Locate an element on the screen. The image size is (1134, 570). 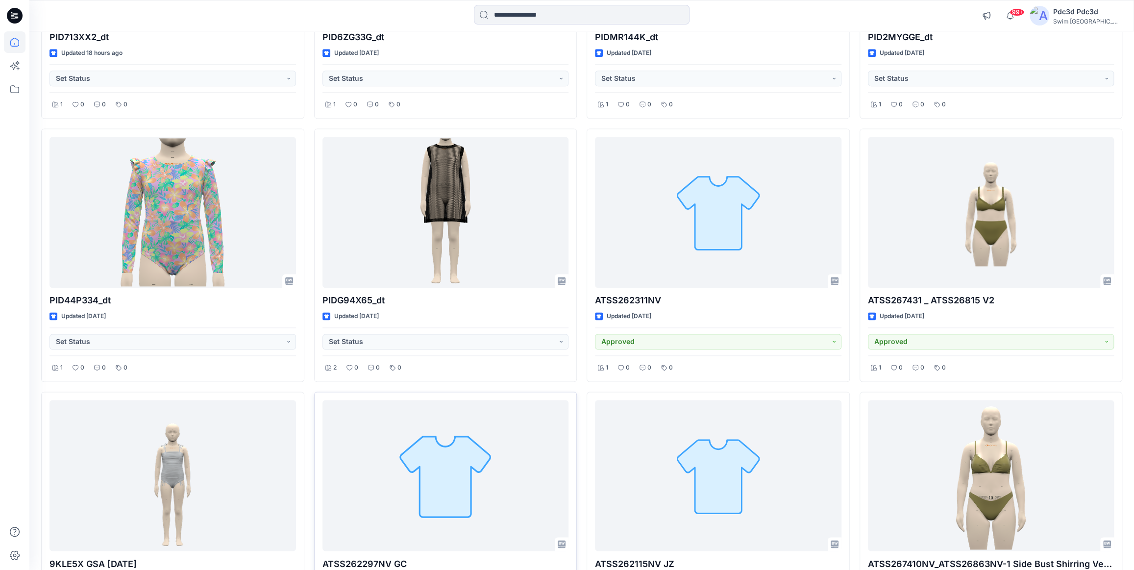
span: 99+ is located at coordinates (1017, 12).